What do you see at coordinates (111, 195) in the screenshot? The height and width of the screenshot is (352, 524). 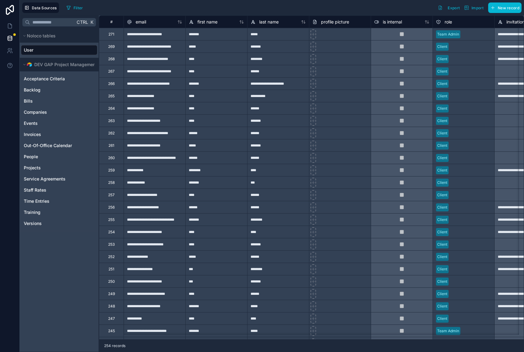 I see `div: 257` at bounding box center [111, 195].